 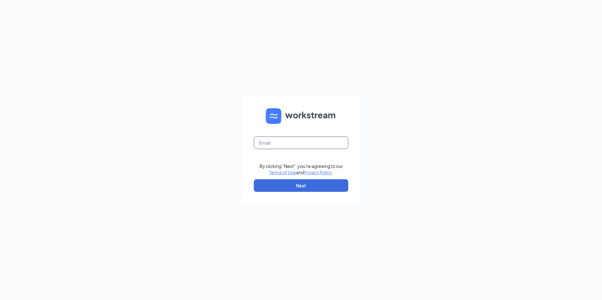 I want to click on img: WS logo and Workstream text, so click(x=301, y=116).